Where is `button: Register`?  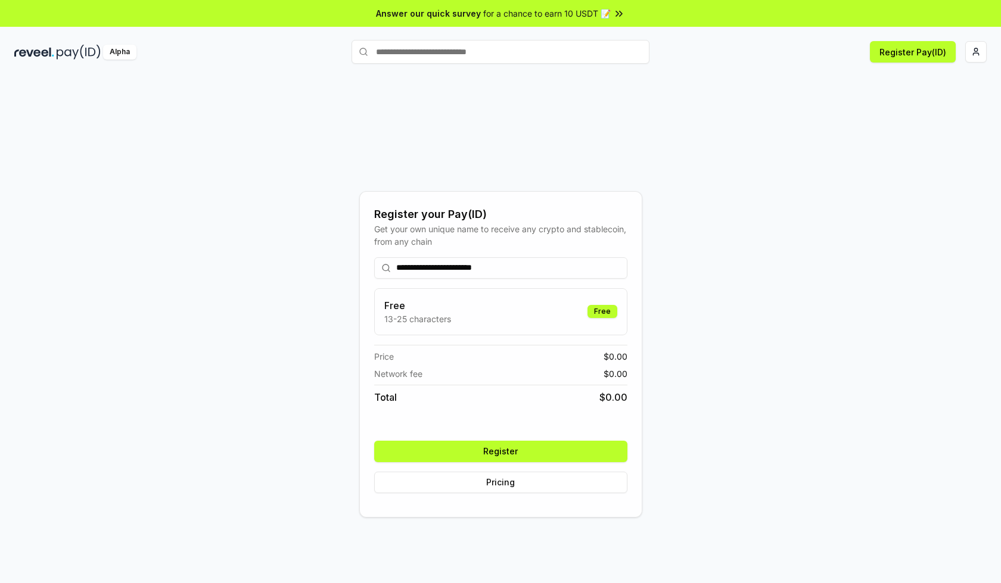
button: Register is located at coordinates (500, 451).